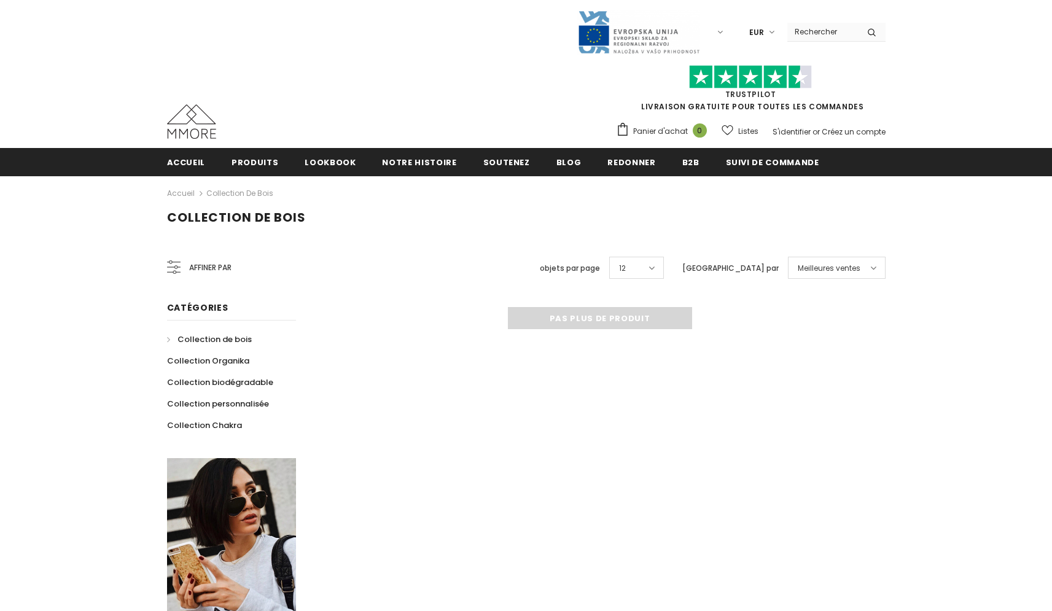  I want to click on span: soutenez, so click(507, 162).